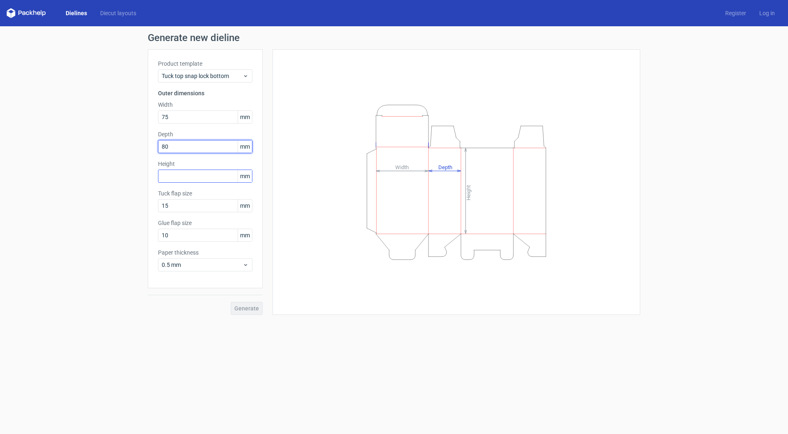  Describe the element at coordinates (205, 134) in the screenshot. I see `label: Depth` at that location.